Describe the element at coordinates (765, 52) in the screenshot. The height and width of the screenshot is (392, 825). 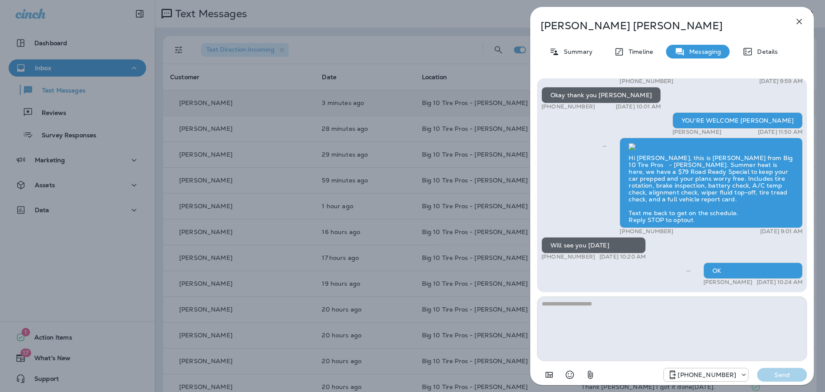
I see `p: Details` at that location.